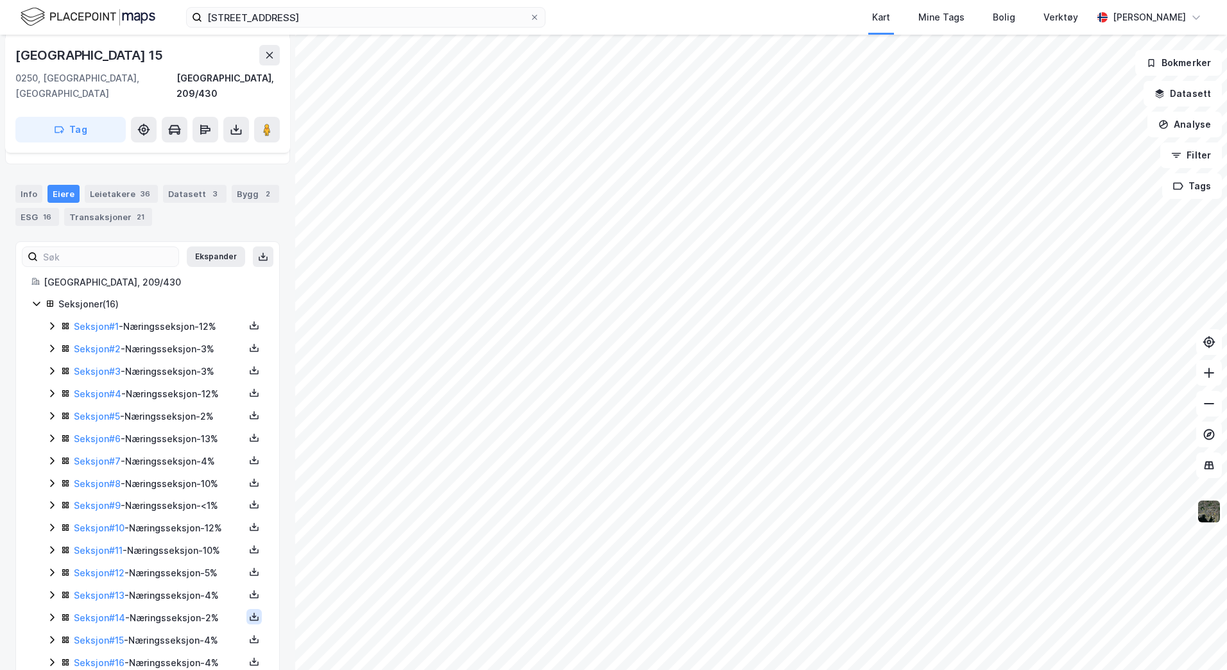  I want to click on div: 2, so click(268, 194).